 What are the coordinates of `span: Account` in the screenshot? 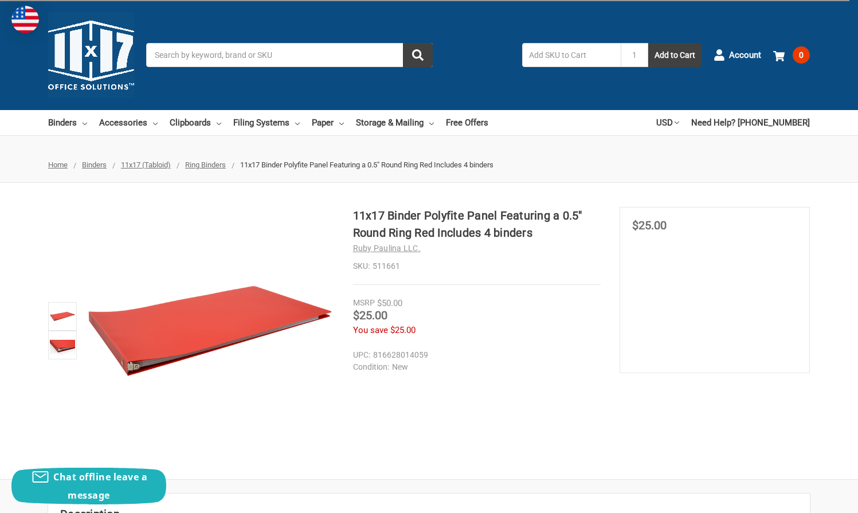 It's located at (745, 55).